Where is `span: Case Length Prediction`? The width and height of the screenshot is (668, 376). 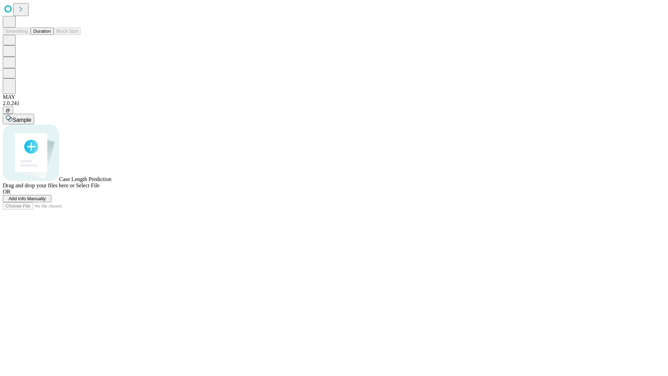 span: Case Length Prediction is located at coordinates (85, 179).